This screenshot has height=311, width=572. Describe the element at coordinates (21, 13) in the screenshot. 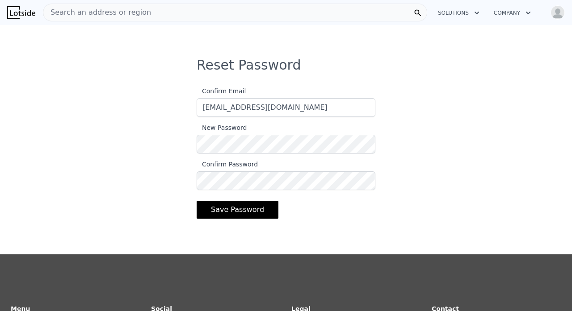

I see `img: Lotside` at that location.